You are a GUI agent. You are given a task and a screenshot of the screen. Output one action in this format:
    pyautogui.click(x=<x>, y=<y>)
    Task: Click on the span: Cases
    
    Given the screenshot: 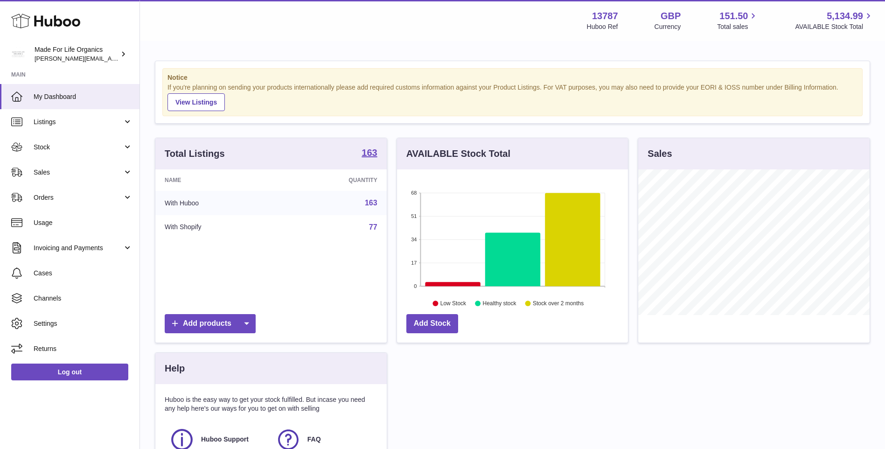 What is the action you would take?
    pyautogui.click(x=83, y=273)
    